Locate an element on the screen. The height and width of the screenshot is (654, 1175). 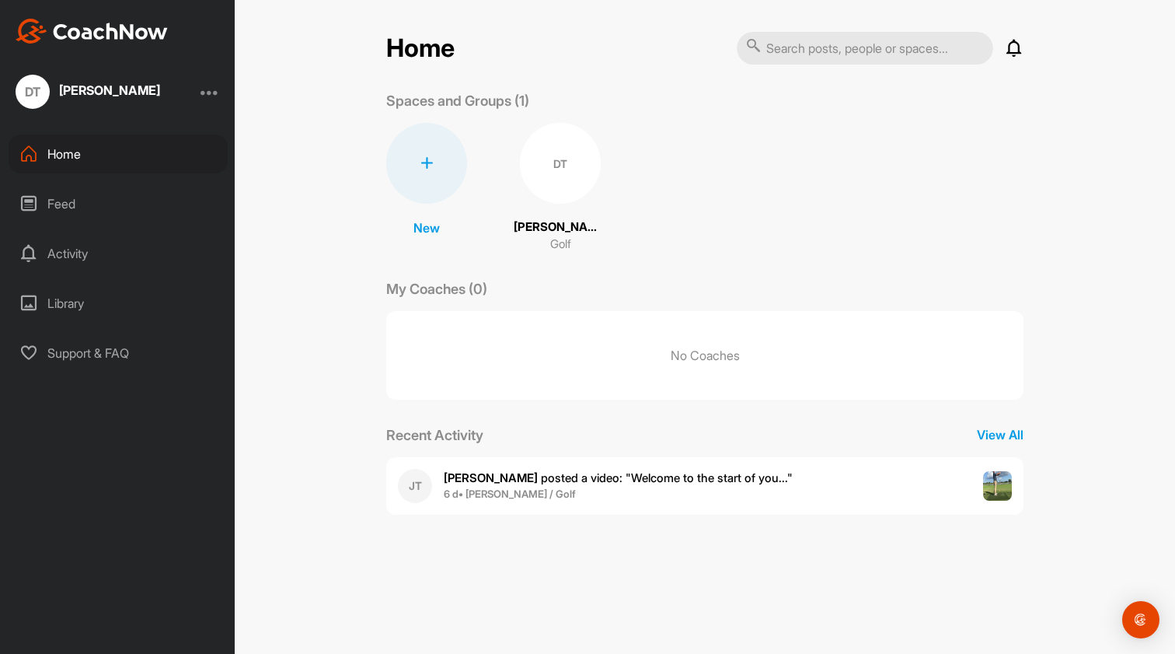
div: Library is located at coordinates (118, 303).